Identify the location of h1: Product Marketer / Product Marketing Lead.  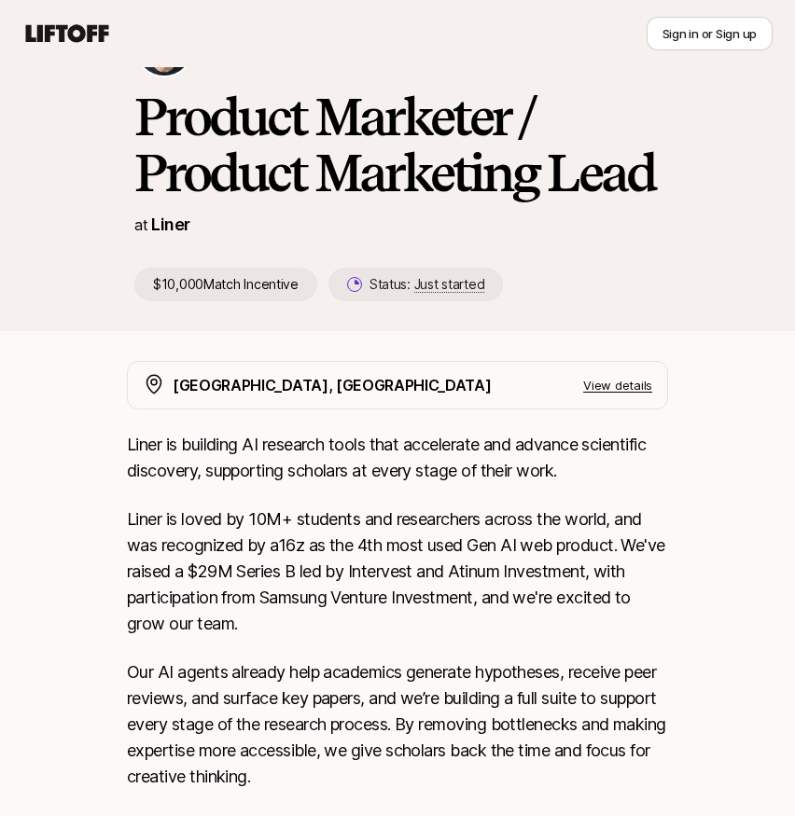
(397, 145).